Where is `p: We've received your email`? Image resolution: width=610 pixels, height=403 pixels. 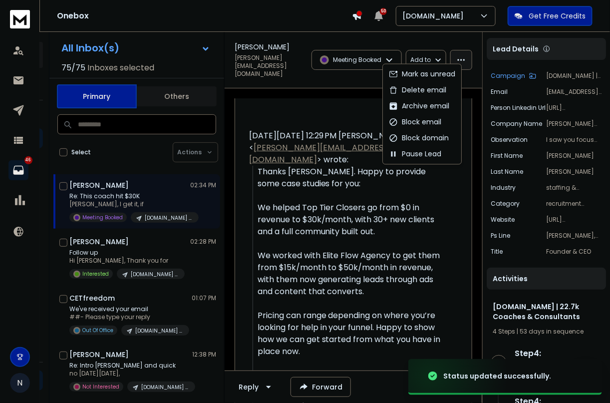
p: We've received your email is located at coordinates (129, 309).